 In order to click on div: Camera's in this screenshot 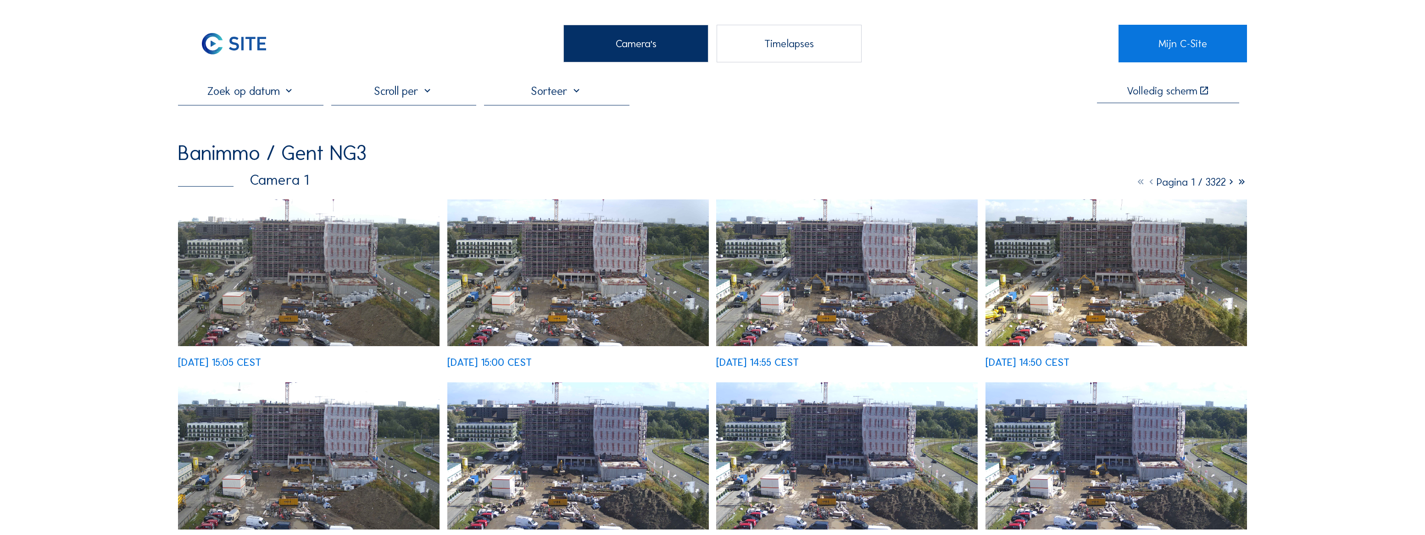, I will do `click(636, 44)`.